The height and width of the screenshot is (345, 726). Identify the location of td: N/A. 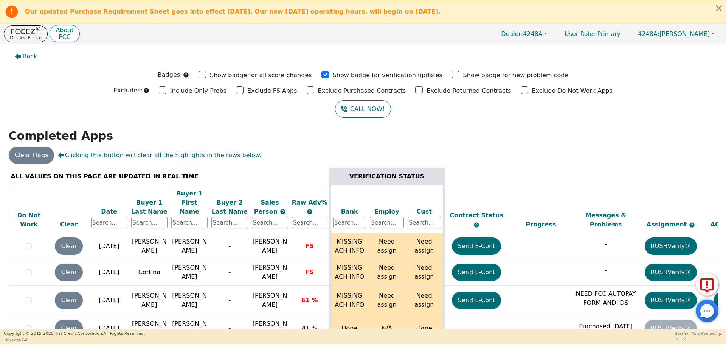
(387, 328).